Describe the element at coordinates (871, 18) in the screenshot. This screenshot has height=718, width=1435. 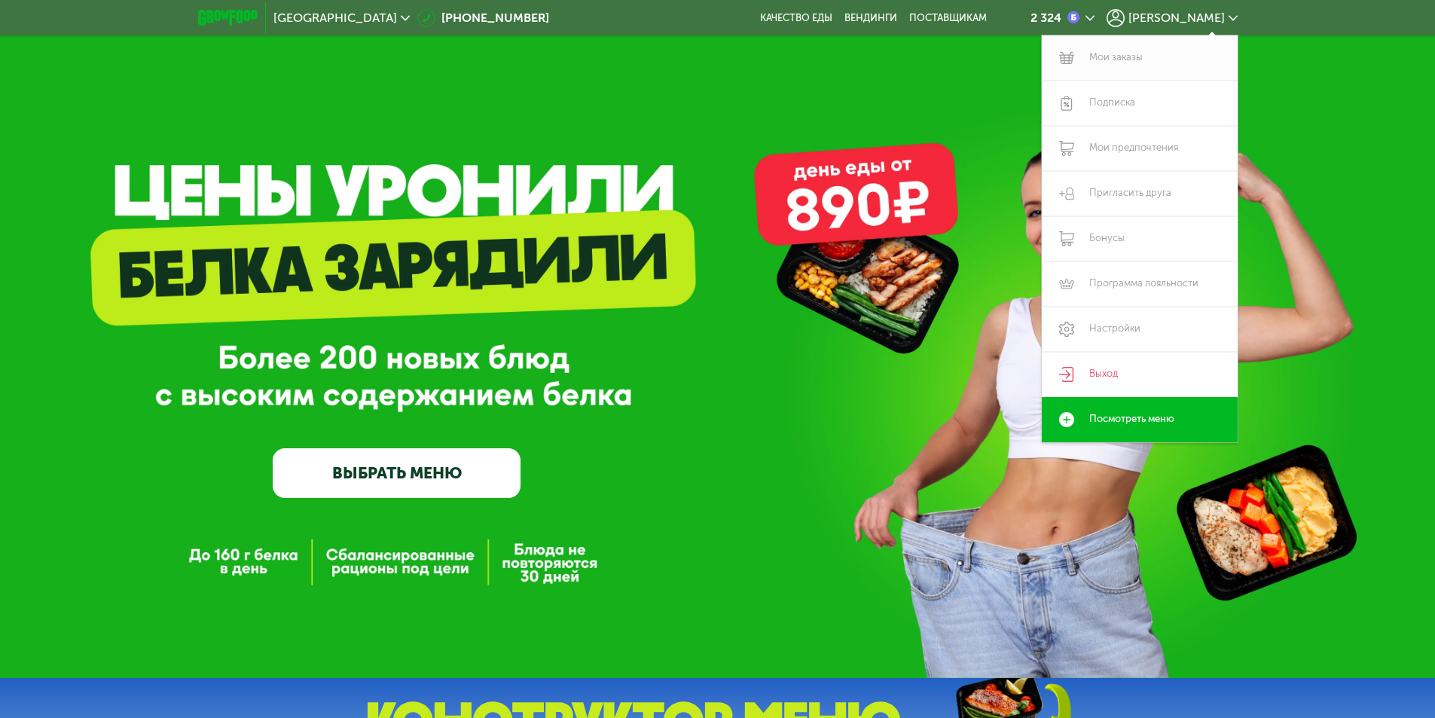
I see `a: Вендинги` at that location.